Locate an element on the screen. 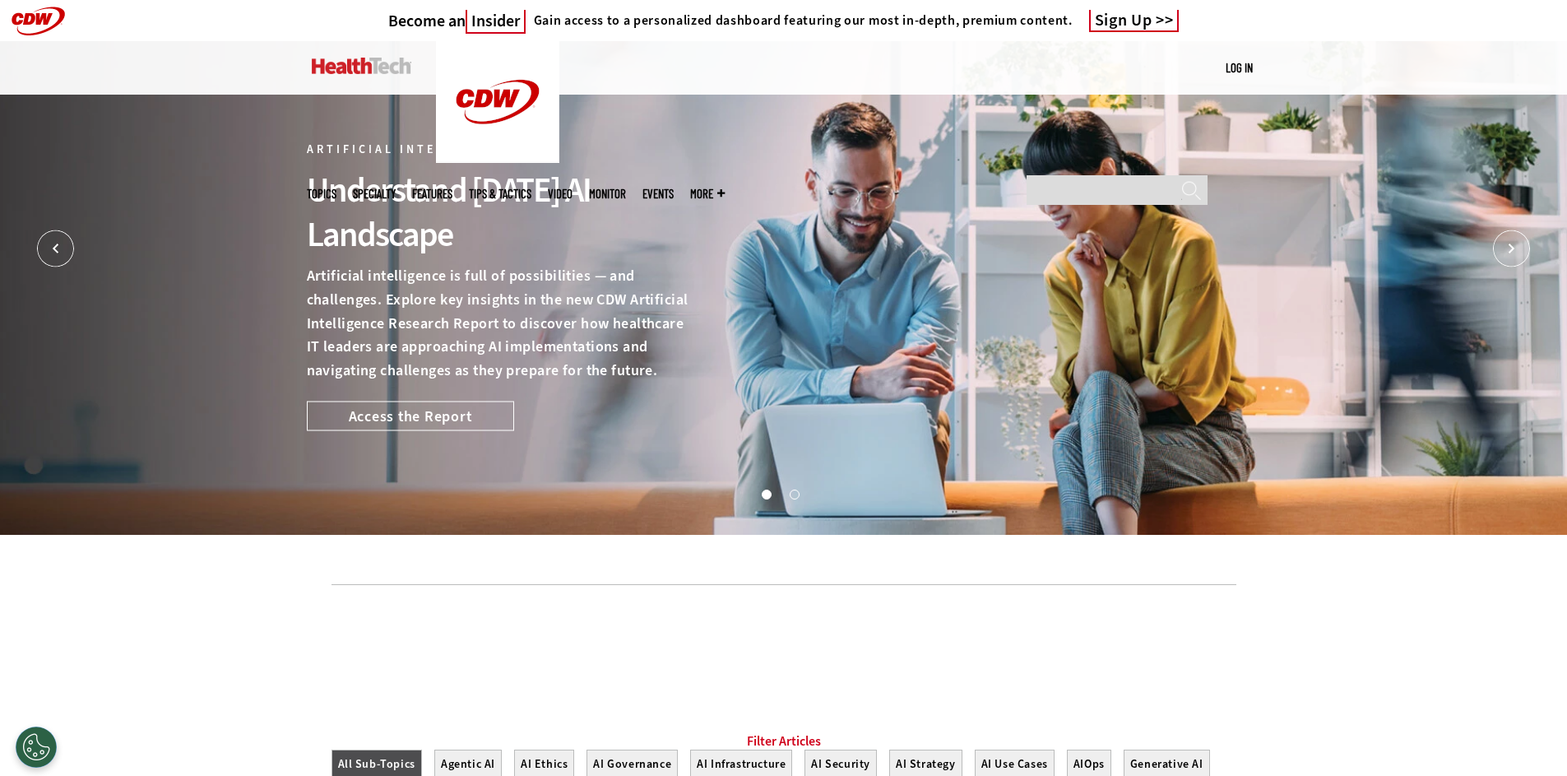 The height and width of the screenshot is (776, 1567). a: Gain access to a personalized dashboard featuring our most in-depth, premium content. is located at coordinates (799, 21).